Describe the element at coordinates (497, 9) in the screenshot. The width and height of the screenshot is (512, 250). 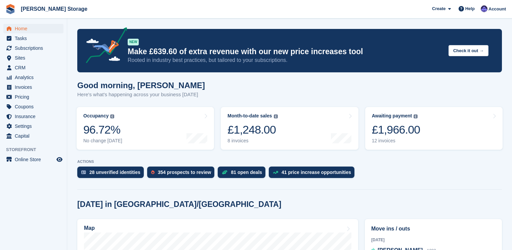
I see `span: Account` at that location.